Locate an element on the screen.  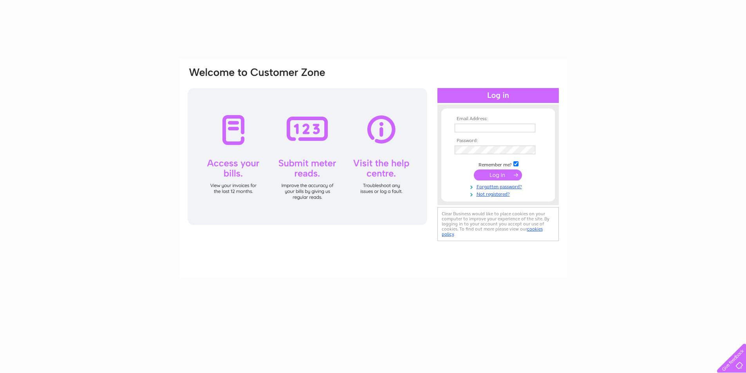
td: Remember me? is located at coordinates (498, 164).